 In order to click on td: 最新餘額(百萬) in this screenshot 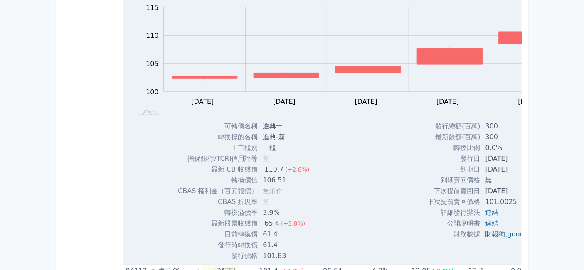, I will do `click(454, 137)`.